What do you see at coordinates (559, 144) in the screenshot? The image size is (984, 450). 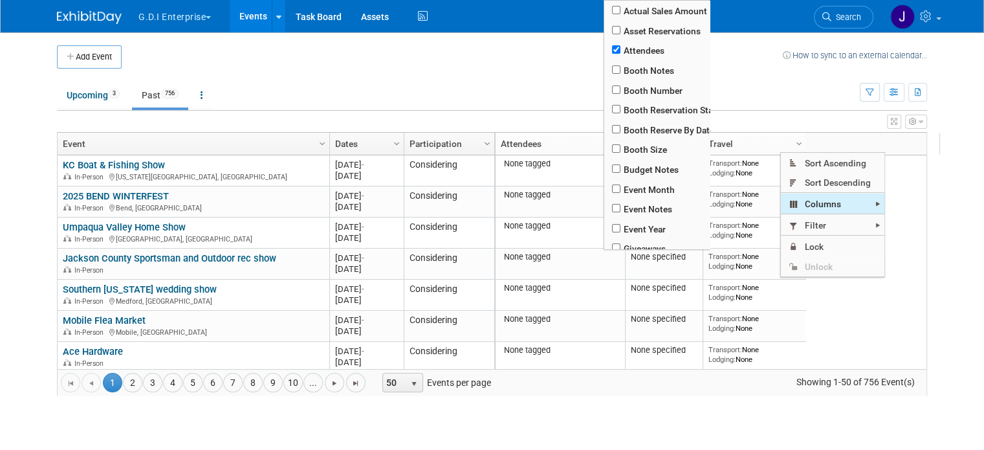 I see `a: Attendees` at bounding box center [559, 144].